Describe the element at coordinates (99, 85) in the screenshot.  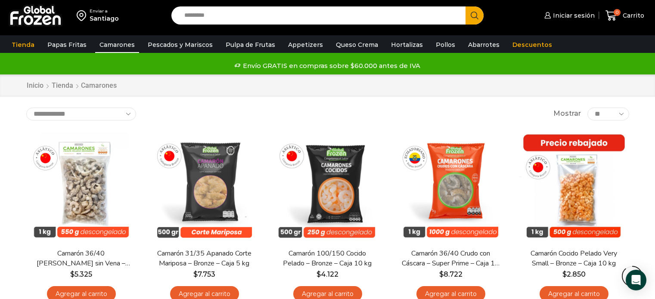
I see `h1: Camarones` at that location.